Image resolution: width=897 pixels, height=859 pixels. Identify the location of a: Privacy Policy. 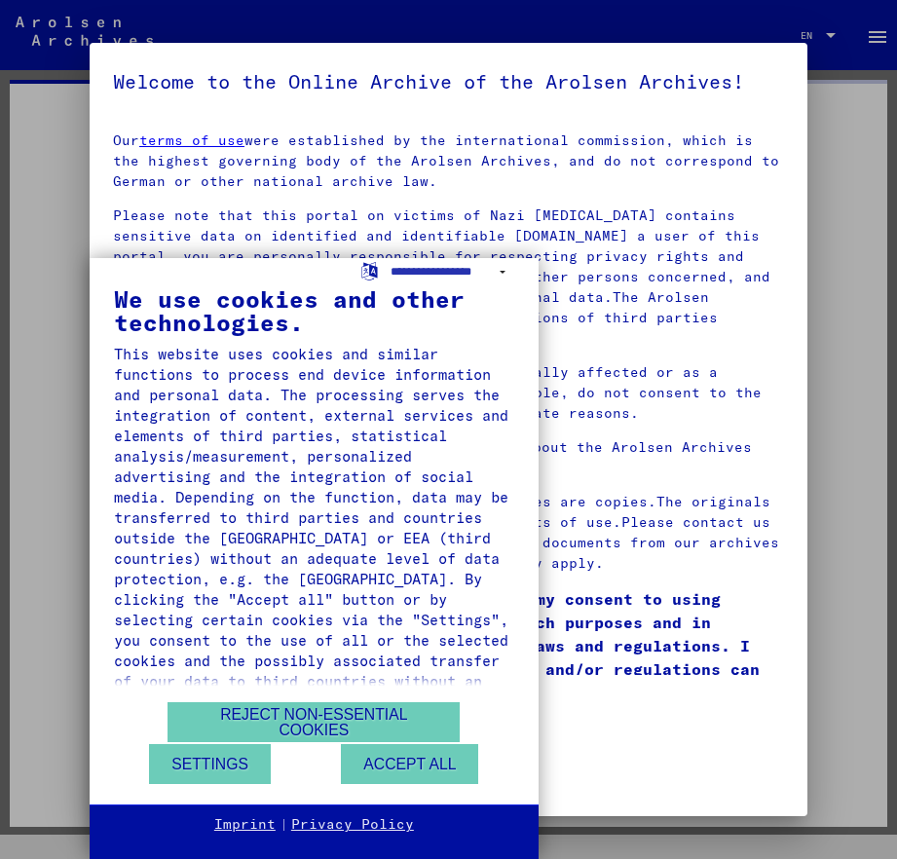
(353, 825).